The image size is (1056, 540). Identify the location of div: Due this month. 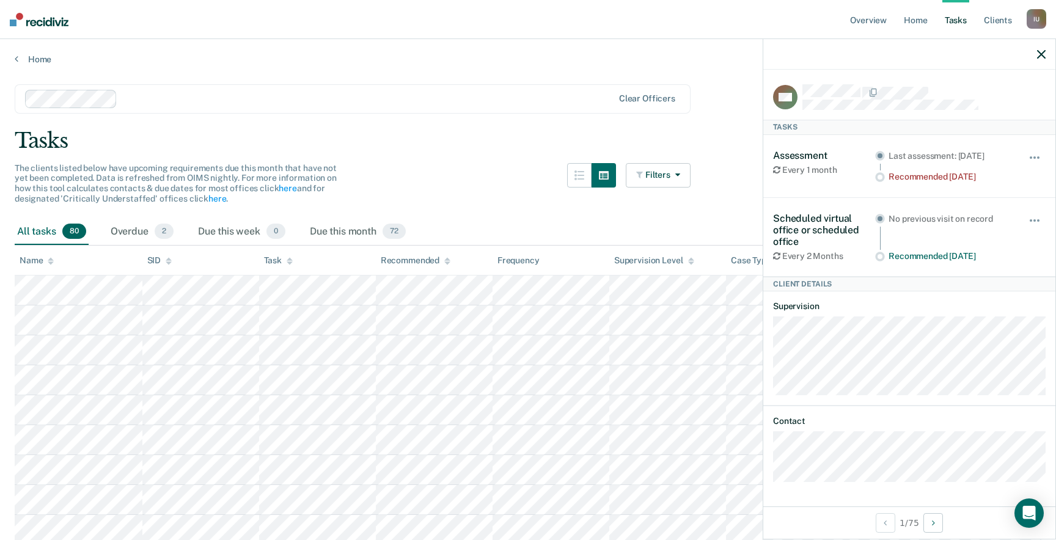
(358, 232).